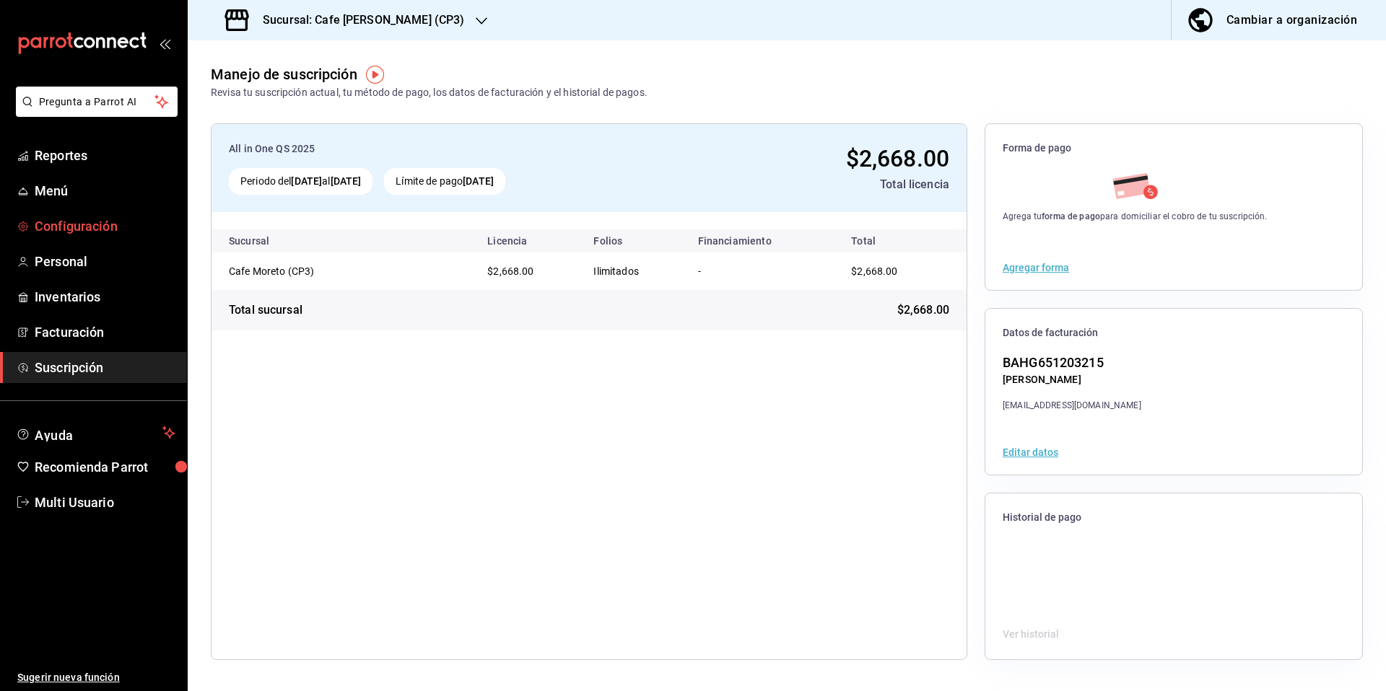 Image resolution: width=1386 pixels, height=691 pixels. I want to click on div: Manejo de suscripción, so click(284, 74).